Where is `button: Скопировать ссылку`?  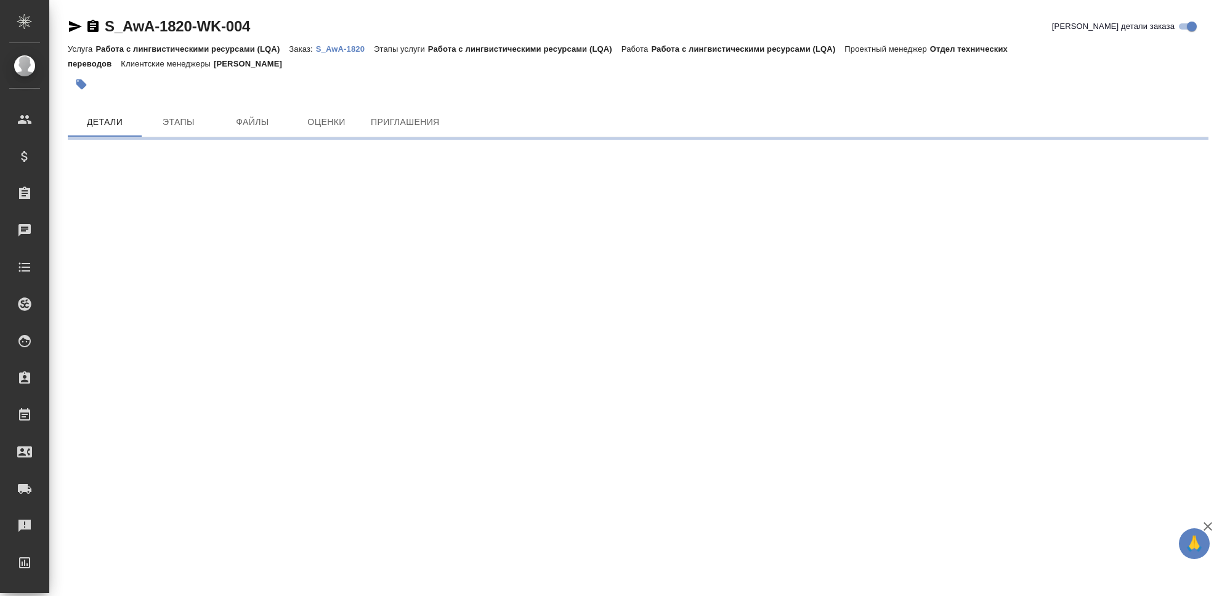 button: Скопировать ссылку is located at coordinates (93, 26).